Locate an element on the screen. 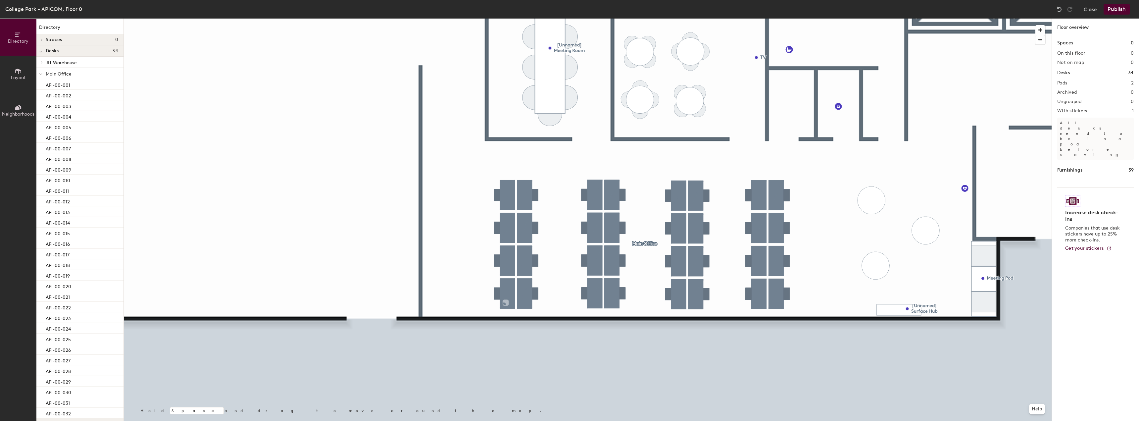 The width and height of the screenshot is (1139, 421). p: API-00-026 is located at coordinates (58, 349).